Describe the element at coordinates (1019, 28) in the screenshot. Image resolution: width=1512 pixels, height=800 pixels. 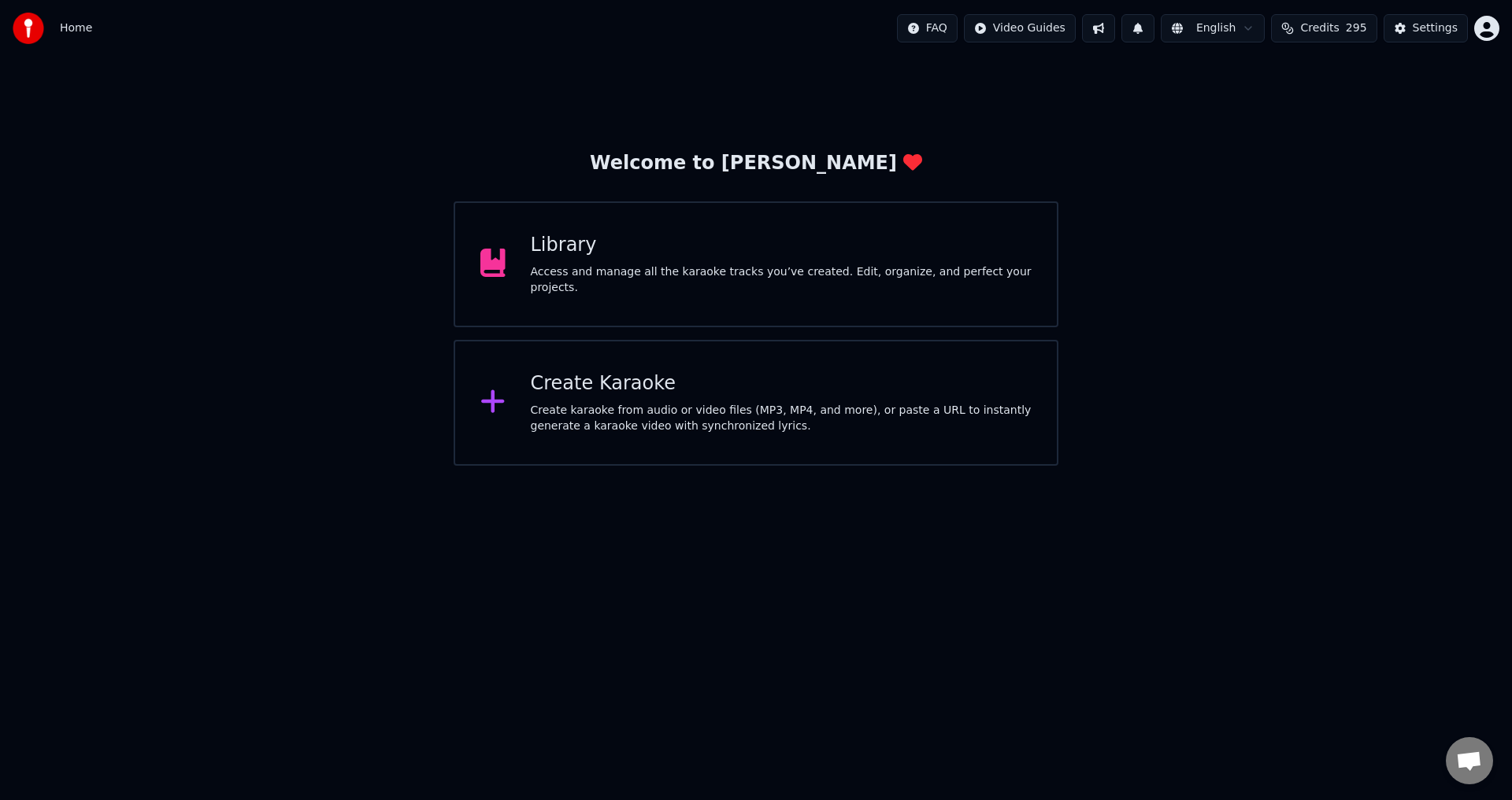
I see `button: Video Guides` at that location.